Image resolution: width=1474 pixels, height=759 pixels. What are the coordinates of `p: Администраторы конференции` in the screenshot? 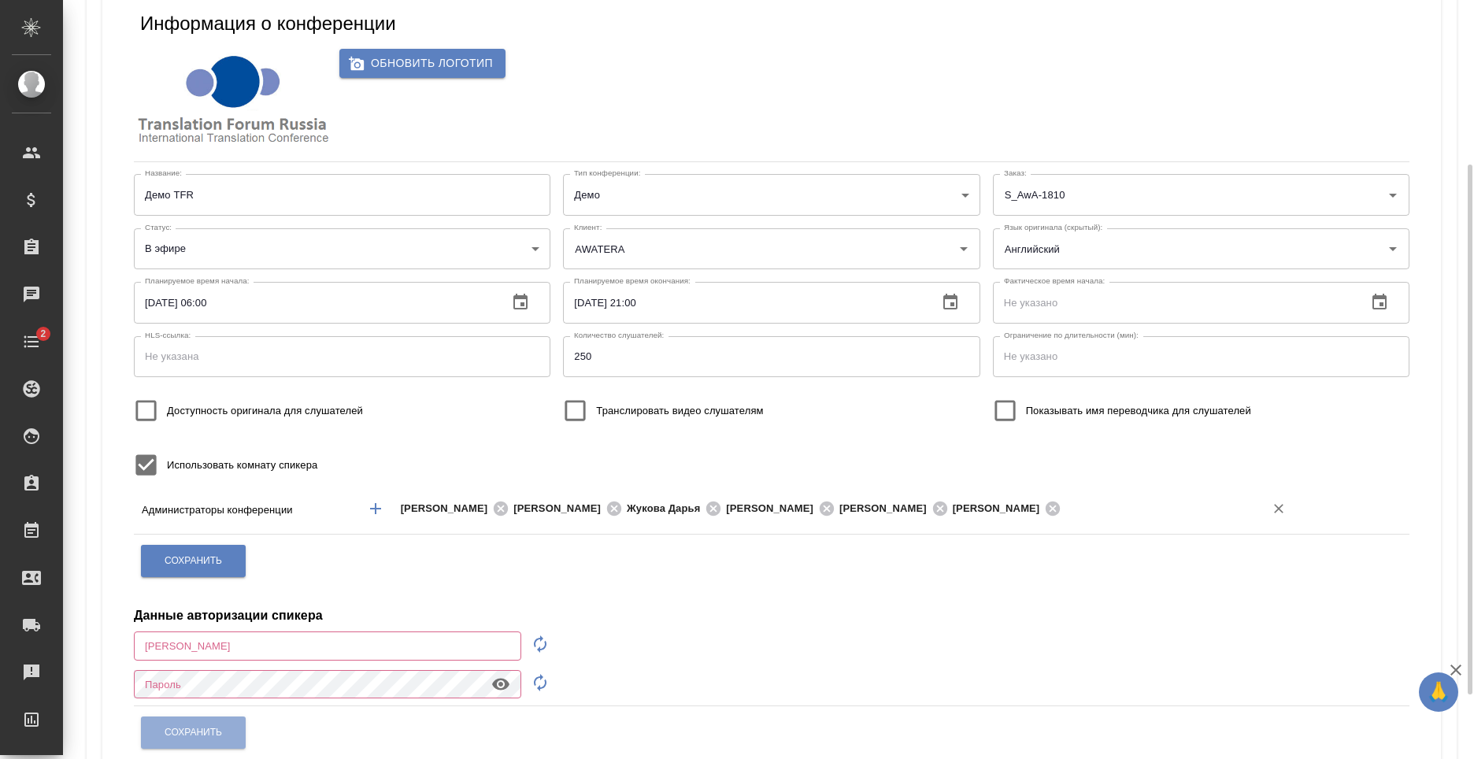 It's located at (246, 510).